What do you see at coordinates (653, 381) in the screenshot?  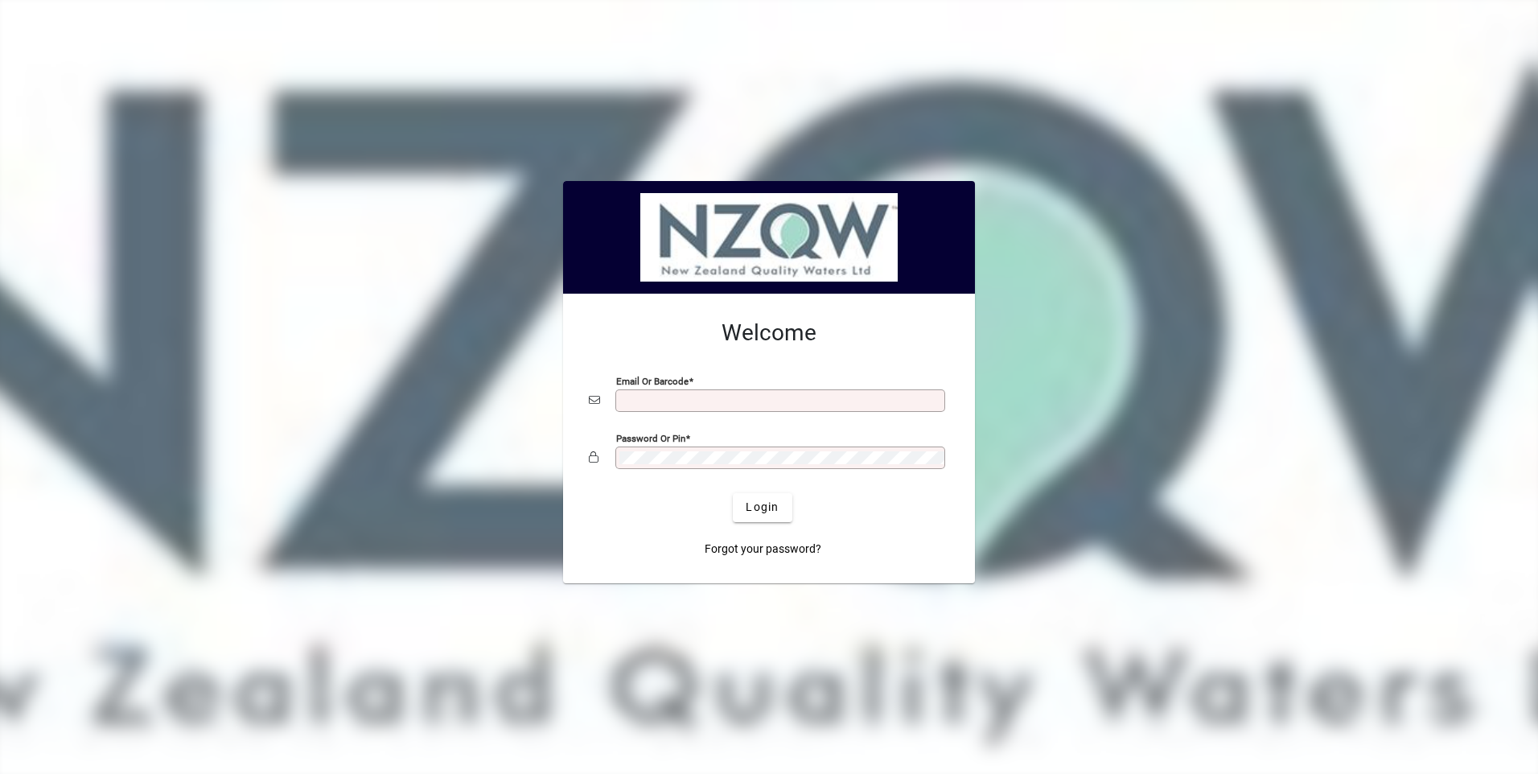 I see `mat-label: Email or Barcode` at bounding box center [653, 381].